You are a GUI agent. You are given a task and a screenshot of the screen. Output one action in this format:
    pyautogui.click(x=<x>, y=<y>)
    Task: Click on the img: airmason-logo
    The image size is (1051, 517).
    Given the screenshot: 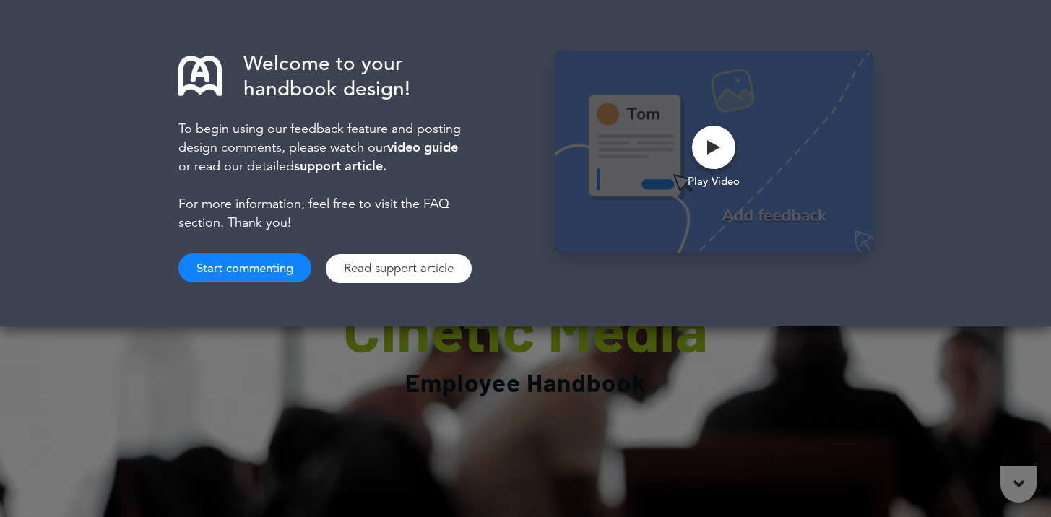 What is the action you would take?
    pyautogui.click(x=200, y=76)
    